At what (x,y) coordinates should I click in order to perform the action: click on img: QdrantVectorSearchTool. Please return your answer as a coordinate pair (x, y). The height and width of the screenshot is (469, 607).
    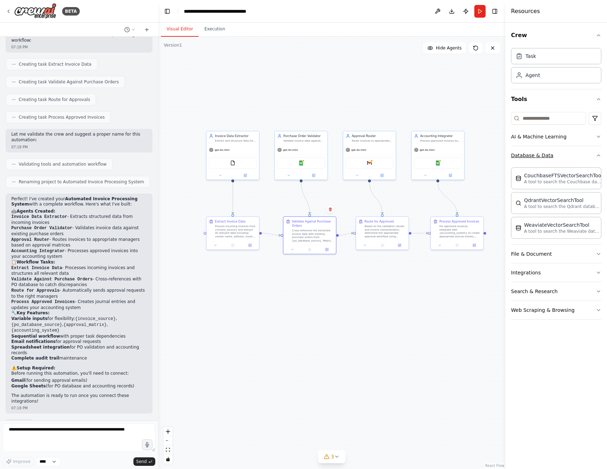
    Looking at the image, I should click on (519, 203).